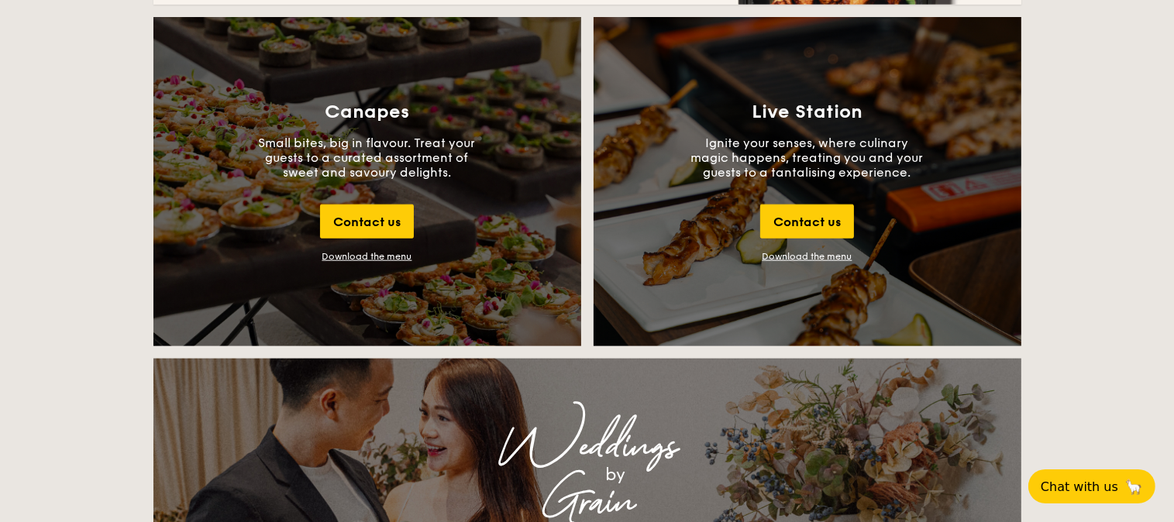 This screenshot has width=1174, height=522. I want to click on p: Ignite your senses, where culinary magic happens, treating you and your guests to a tantalising e..., so click(807, 157).